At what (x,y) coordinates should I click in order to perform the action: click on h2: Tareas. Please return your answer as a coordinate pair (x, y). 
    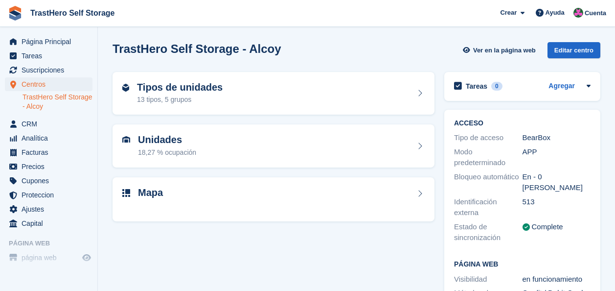
    Looking at the image, I should click on (477, 86).